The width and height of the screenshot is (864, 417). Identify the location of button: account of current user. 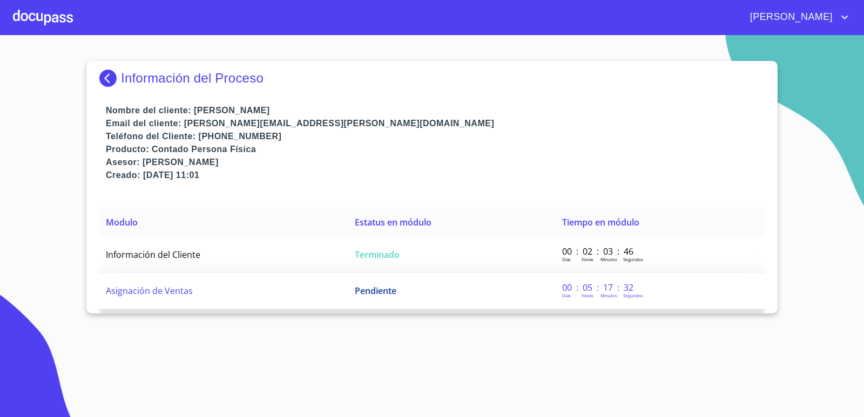
(796, 17).